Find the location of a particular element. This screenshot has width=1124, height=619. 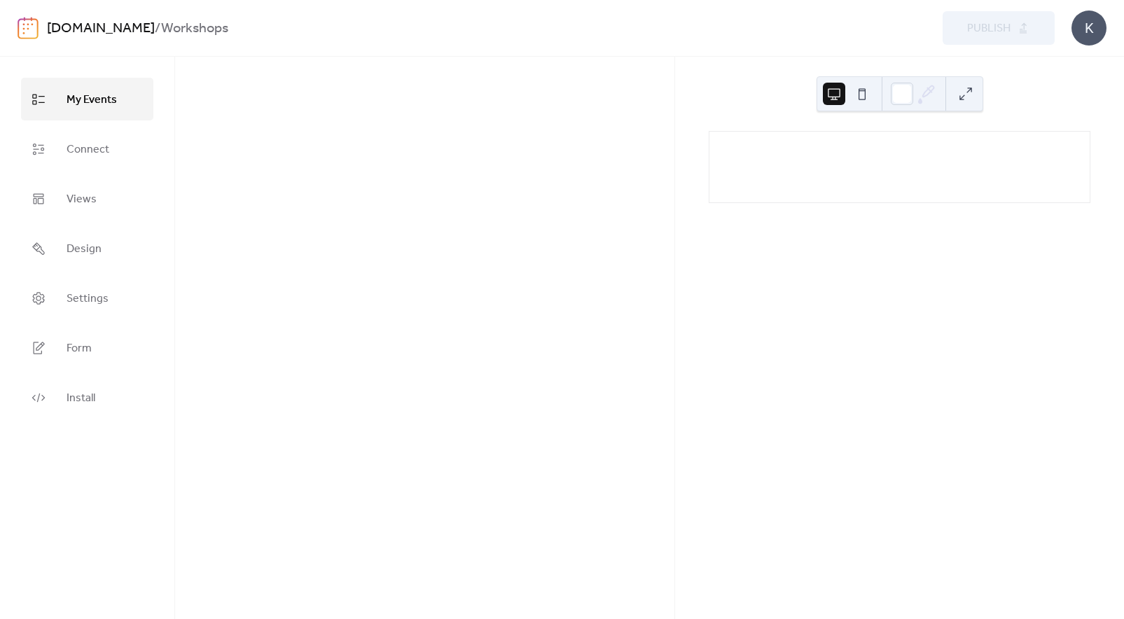

span: Install is located at coordinates (81, 398).